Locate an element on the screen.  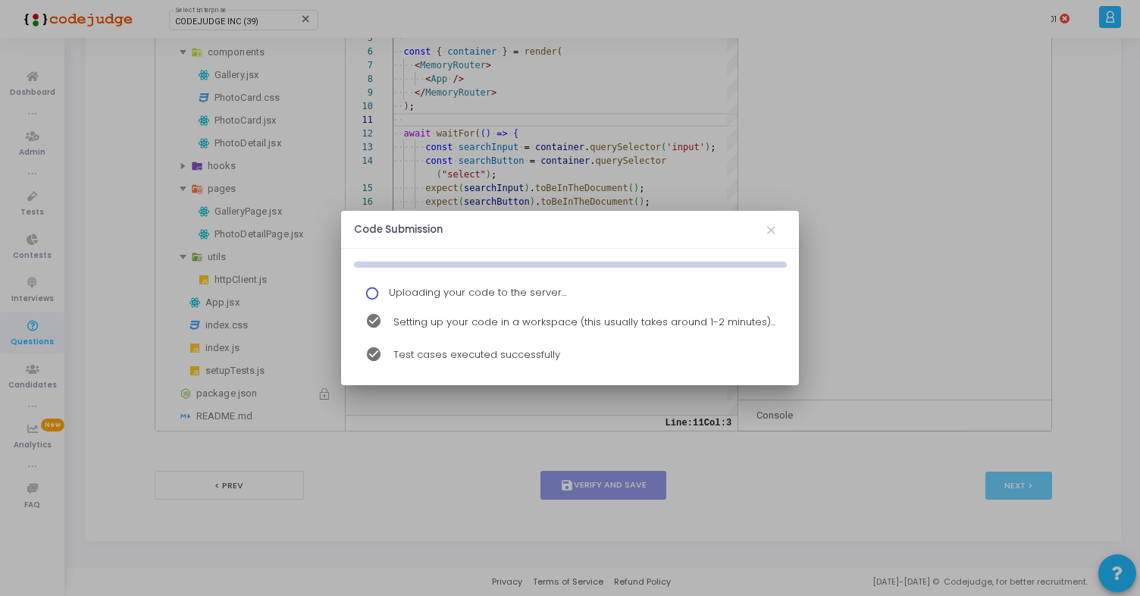
div: Uploading your code to the server... is located at coordinates (477, 293).